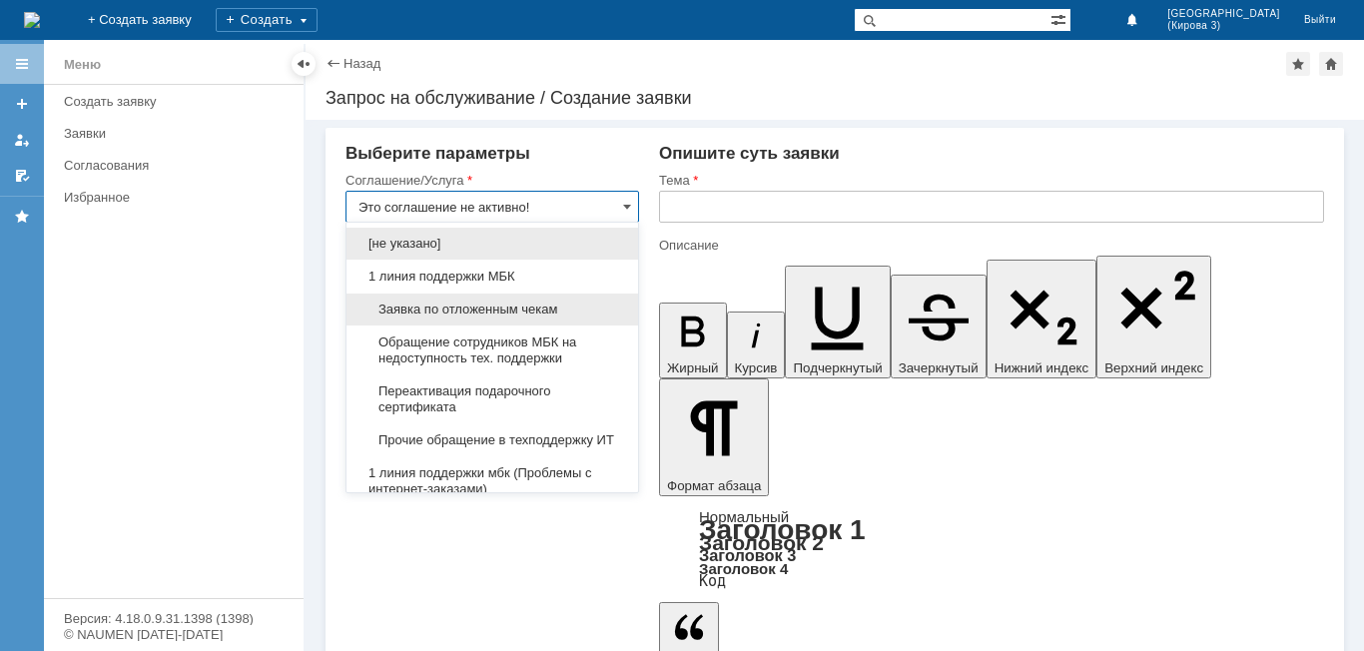 The height and width of the screenshot is (651, 1364). What do you see at coordinates (490, 180) in the screenshot?
I see `div: Соглашение/Услуга` at bounding box center [490, 180].